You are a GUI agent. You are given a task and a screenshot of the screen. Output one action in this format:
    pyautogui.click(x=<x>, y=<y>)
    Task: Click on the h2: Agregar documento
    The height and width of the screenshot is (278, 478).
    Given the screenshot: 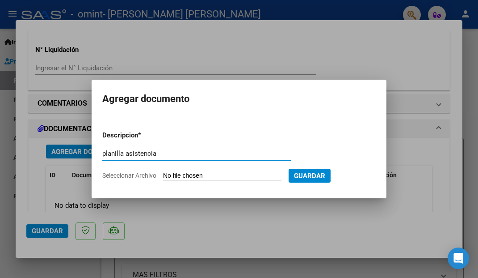 What is the action you would take?
    pyautogui.click(x=239, y=99)
    